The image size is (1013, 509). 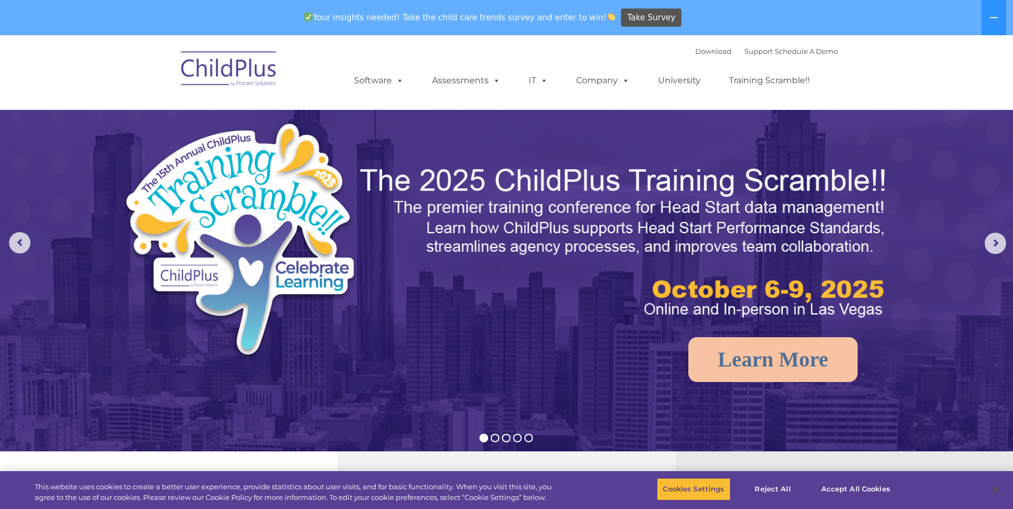 I want to click on a: Take Survey, so click(x=651, y=18).